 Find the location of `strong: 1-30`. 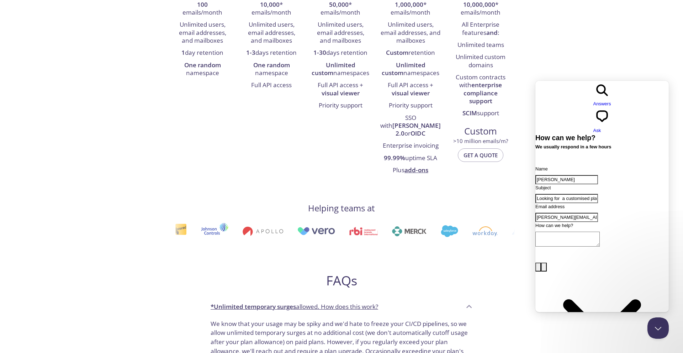

strong: 1-30 is located at coordinates (320, 52).